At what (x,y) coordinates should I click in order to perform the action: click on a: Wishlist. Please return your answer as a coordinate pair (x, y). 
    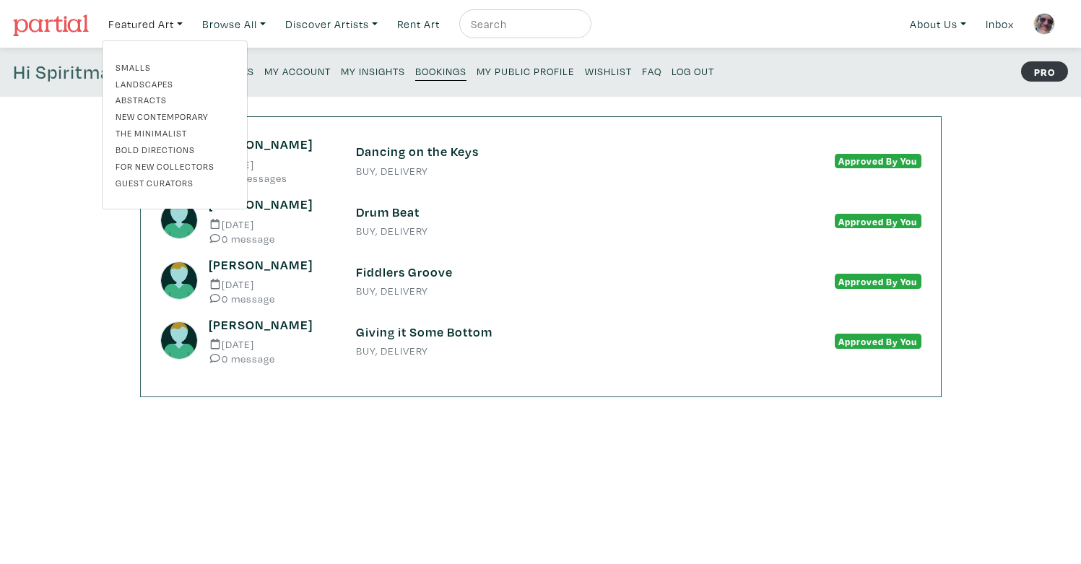
    Looking at the image, I should click on (608, 70).